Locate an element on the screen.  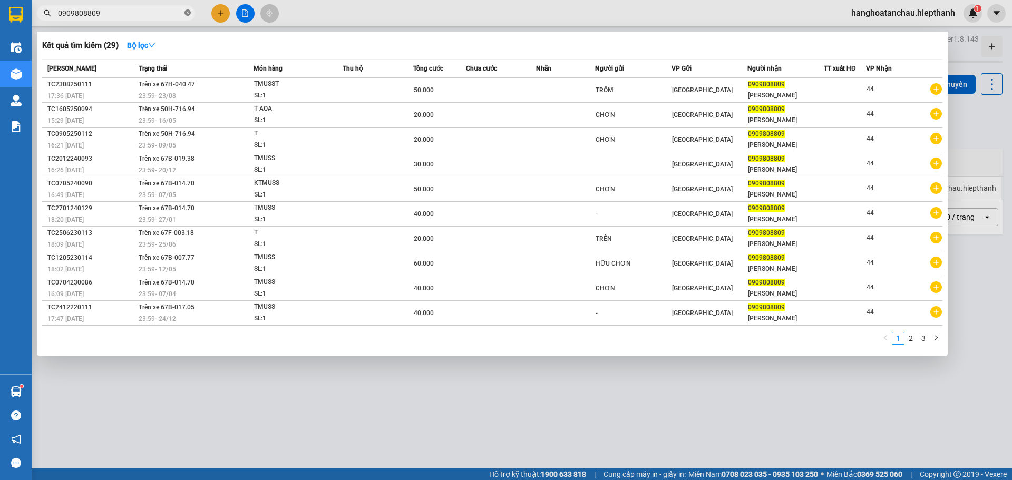
button: right is located at coordinates (936, 339).